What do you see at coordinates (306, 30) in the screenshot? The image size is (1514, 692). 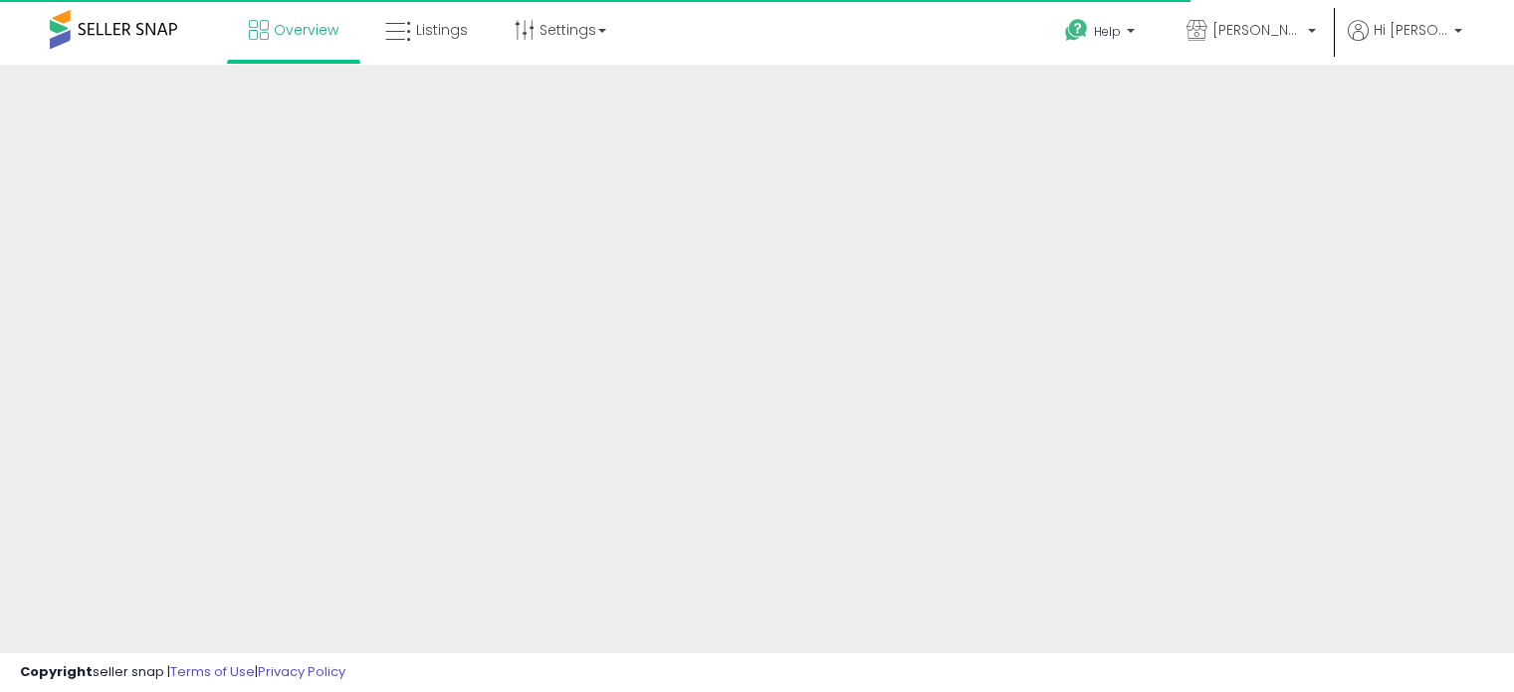 I see `span: Overview` at bounding box center [306, 30].